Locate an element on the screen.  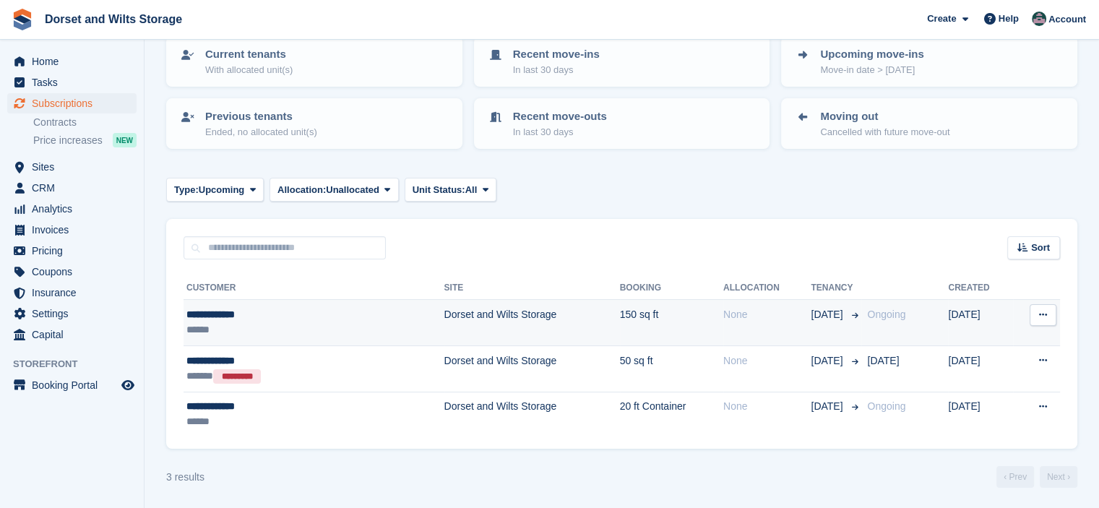
span: Coupons is located at coordinates (75, 272).